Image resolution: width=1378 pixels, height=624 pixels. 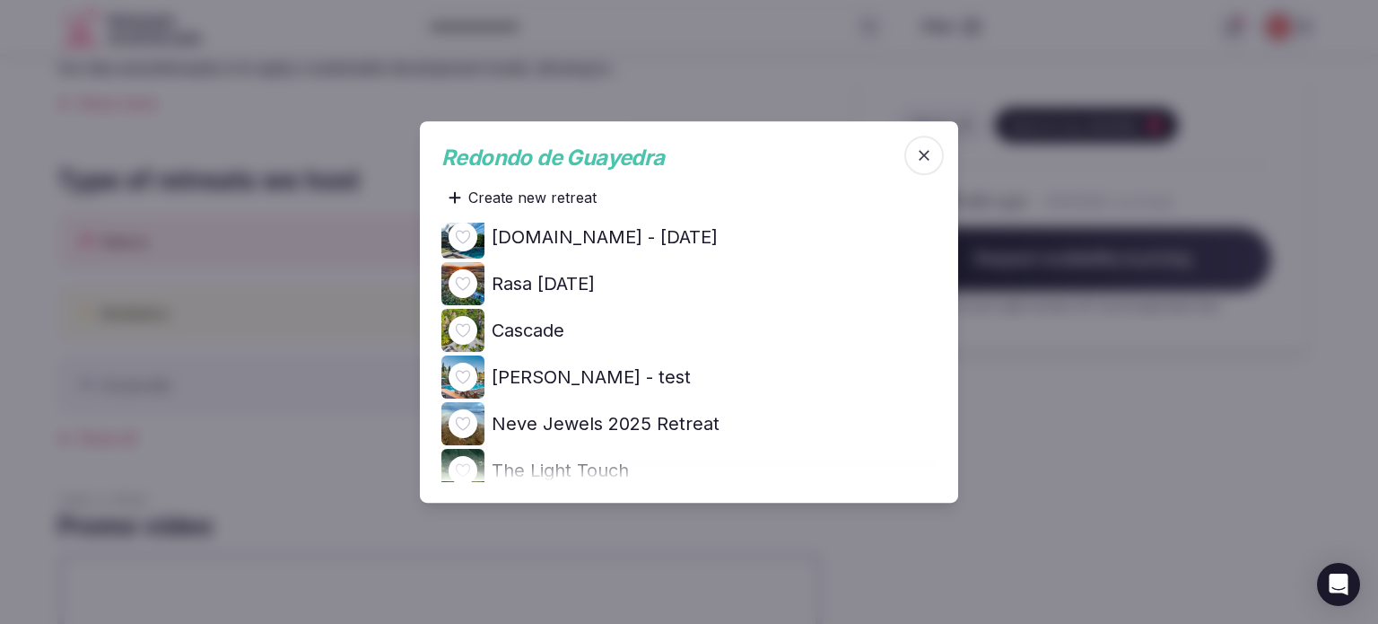 What do you see at coordinates (606, 424) in the screenshot?
I see `h4: Neve Jewels 2025 Retreat` at bounding box center [606, 424].